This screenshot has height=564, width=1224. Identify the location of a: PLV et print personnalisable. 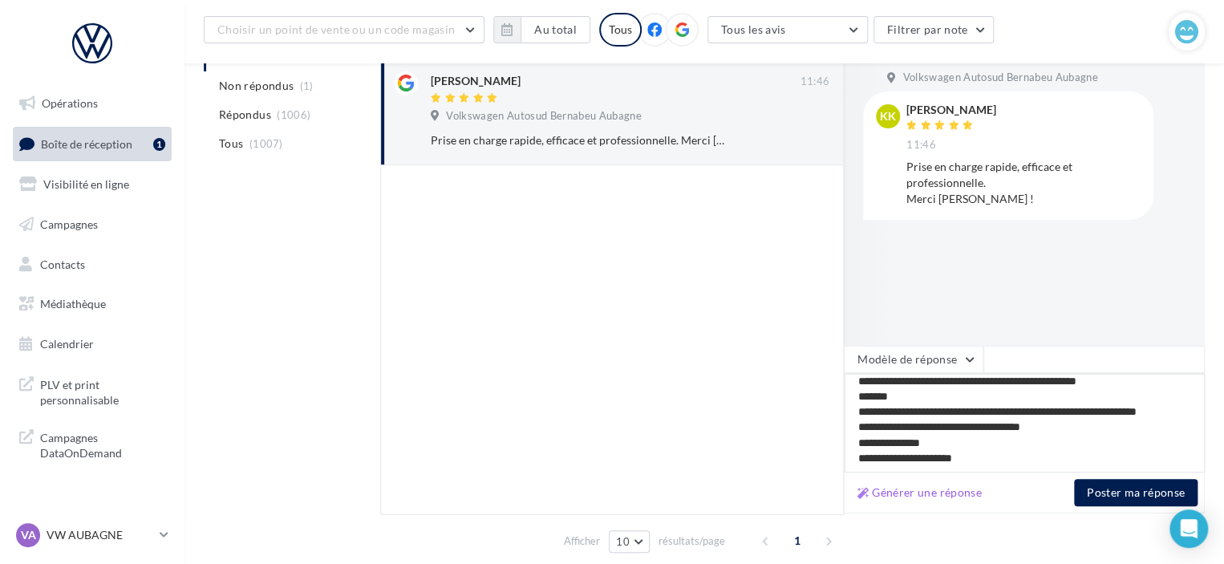
(92, 391).